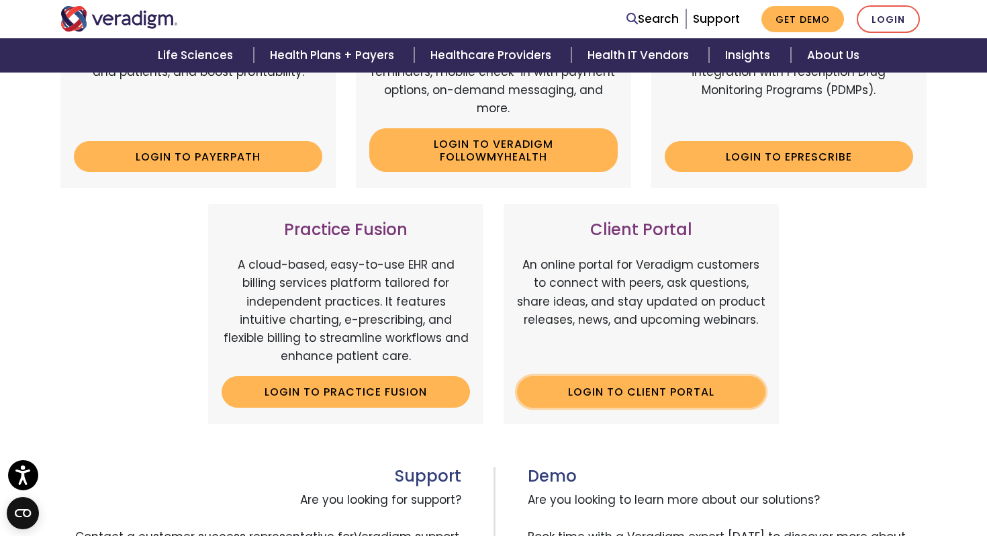 The image size is (987, 536). Describe the element at coordinates (641, 230) in the screenshot. I see `h3: Client Portal` at that location.